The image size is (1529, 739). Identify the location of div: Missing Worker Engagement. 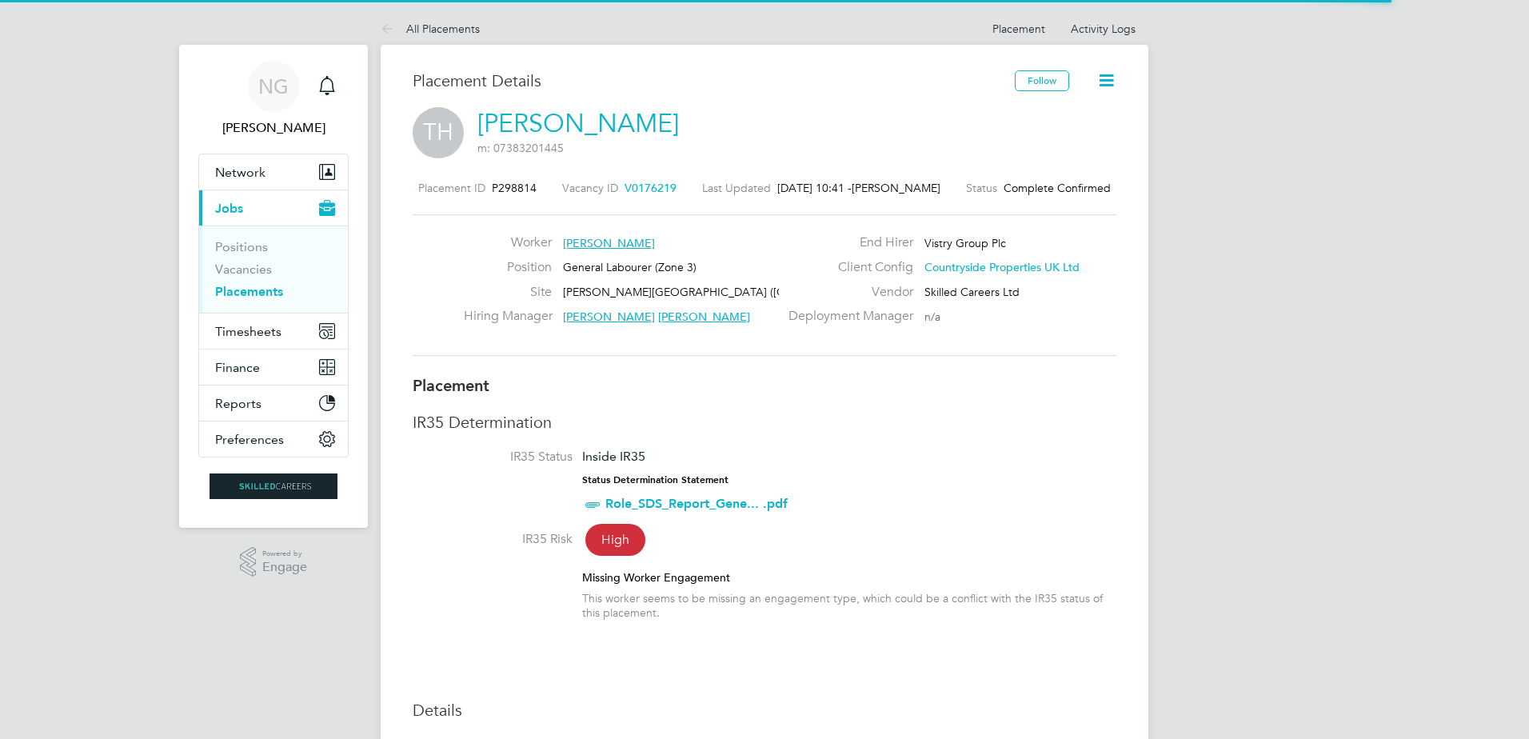
(849, 577).